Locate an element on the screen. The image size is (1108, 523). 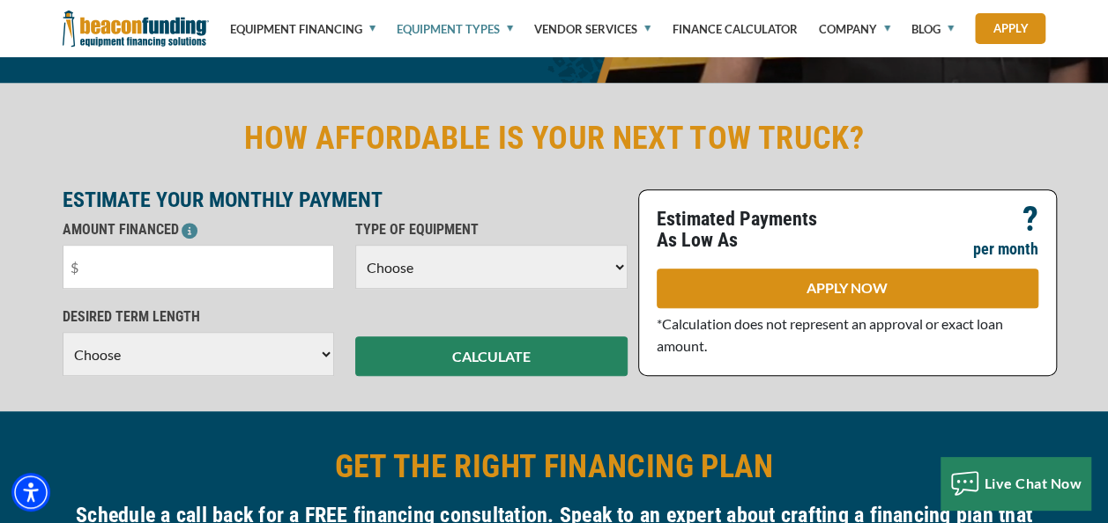
button: Live Chat Now is located at coordinates (1015, 484).